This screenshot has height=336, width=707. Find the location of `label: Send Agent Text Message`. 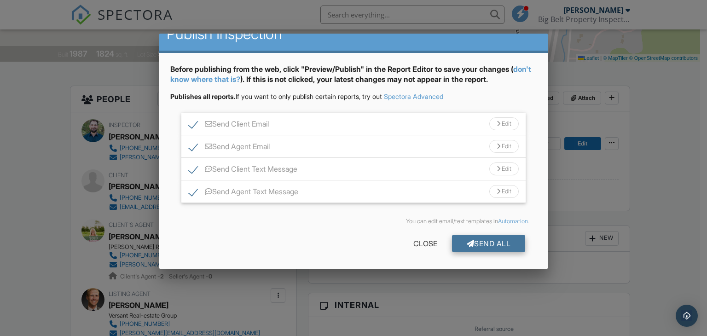

label: Send Agent Text Message is located at coordinates (244, 193).